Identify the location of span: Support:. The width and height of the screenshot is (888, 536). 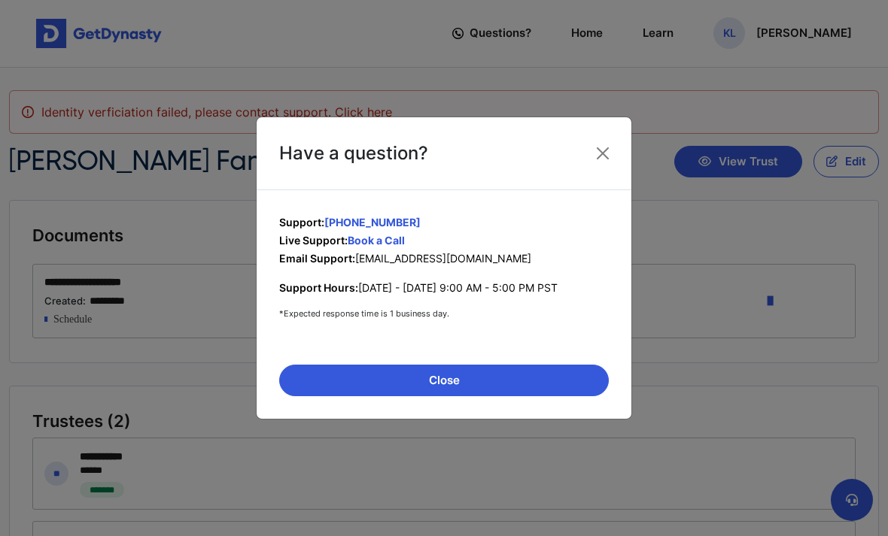
(302, 222).